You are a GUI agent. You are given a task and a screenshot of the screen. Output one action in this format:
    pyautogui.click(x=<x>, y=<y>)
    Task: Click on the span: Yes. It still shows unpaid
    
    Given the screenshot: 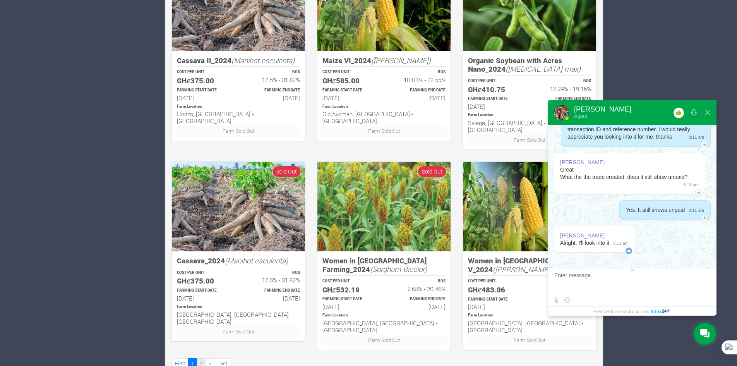 What is the action you would take?
    pyautogui.click(x=656, y=210)
    